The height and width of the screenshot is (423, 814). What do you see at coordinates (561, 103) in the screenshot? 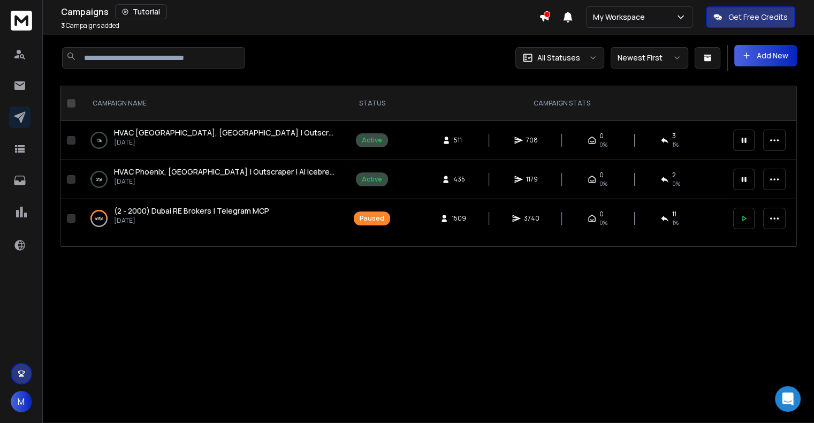
I see `th: CAMPAIGN STATS` at bounding box center [561, 103].